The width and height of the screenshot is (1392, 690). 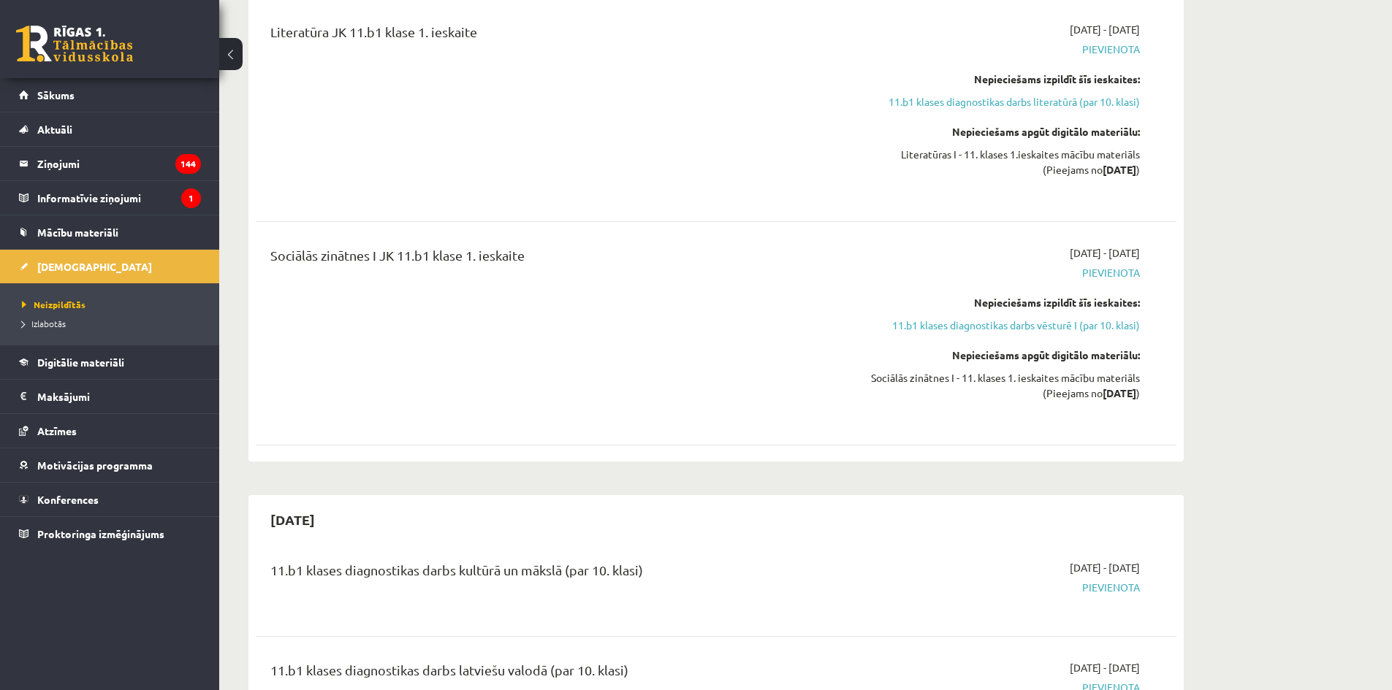 What do you see at coordinates (110, 232) in the screenshot?
I see `a: Mācību materiāli` at bounding box center [110, 232].